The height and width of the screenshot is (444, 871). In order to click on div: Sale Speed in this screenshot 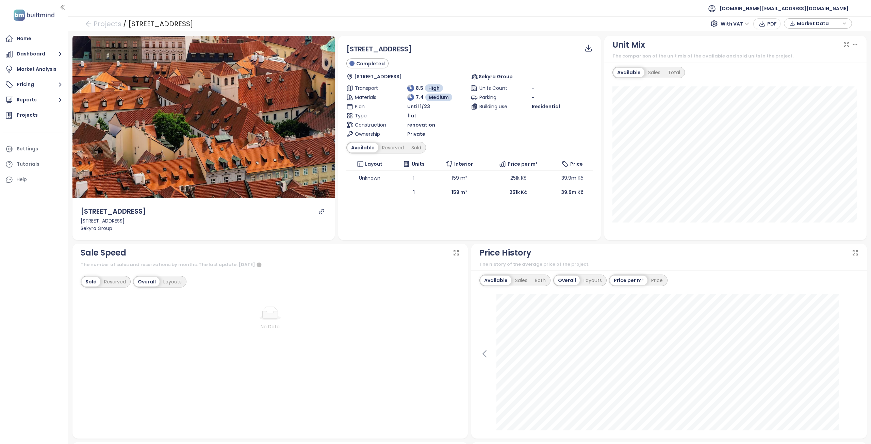, I will do `click(103, 253)`.